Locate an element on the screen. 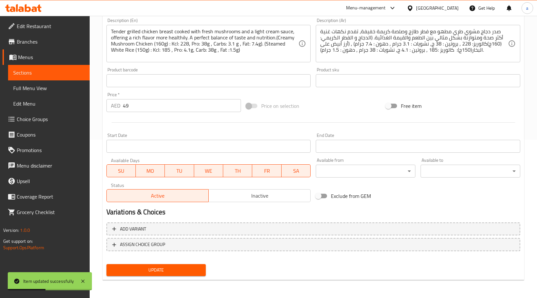  input: Please enter price is located at coordinates (182, 106).